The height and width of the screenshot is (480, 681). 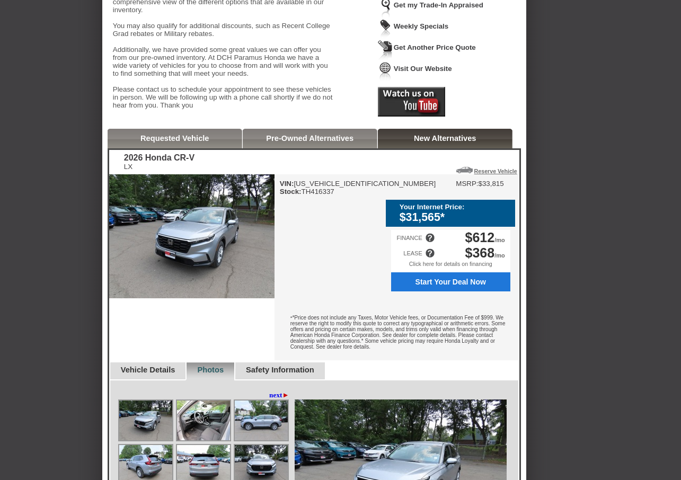 What do you see at coordinates (438, 5) in the screenshot?
I see `a: Get my Trade-In Appraised` at bounding box center [438, 5].